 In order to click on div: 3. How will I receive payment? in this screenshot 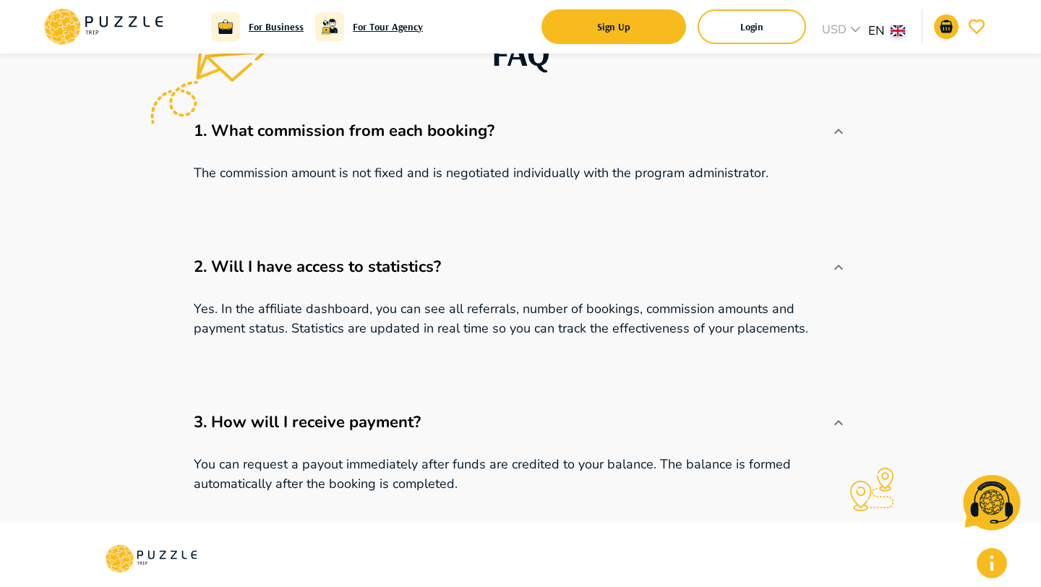, I will do `click(520, 422)`.